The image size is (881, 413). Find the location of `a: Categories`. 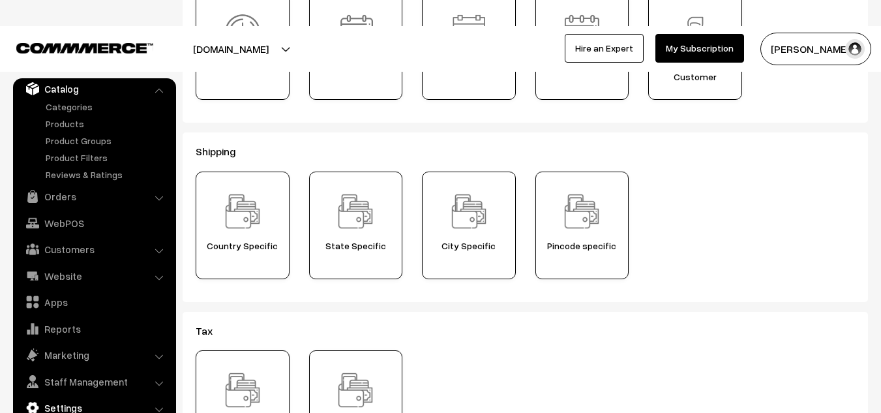

a: Categories is located at coordinates (107, 106).